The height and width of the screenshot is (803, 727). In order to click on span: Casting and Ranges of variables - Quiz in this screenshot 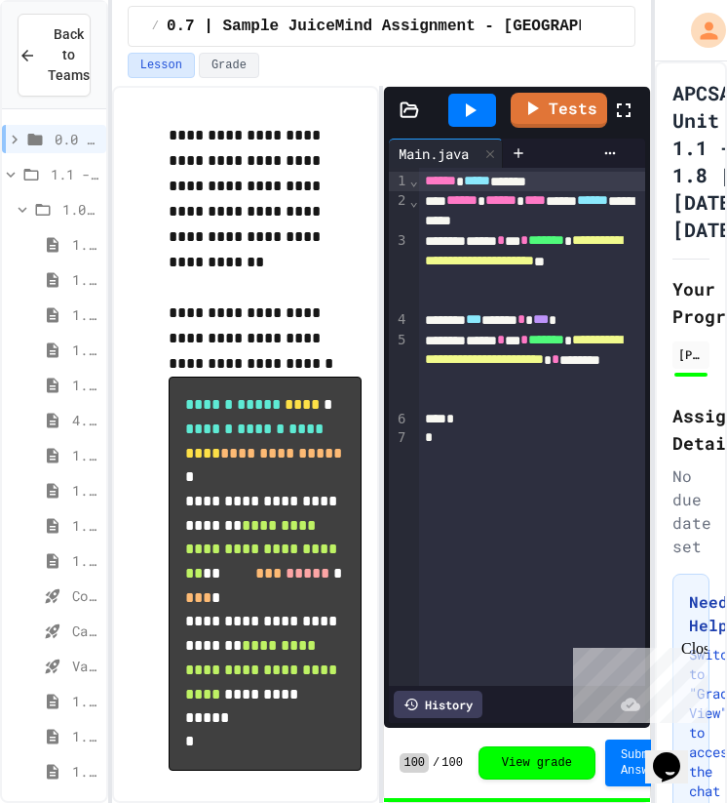, I will do `click(85, 630)`.